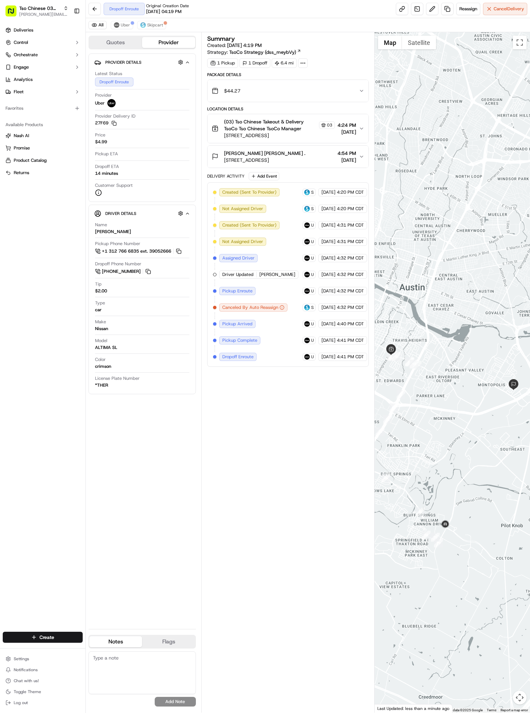 Image resolution: width=530 pixels, height=713 pixels. Describe the element at coordinates (237, 291) in the screenshot. I see `span: Pickup Enroute` at that location.